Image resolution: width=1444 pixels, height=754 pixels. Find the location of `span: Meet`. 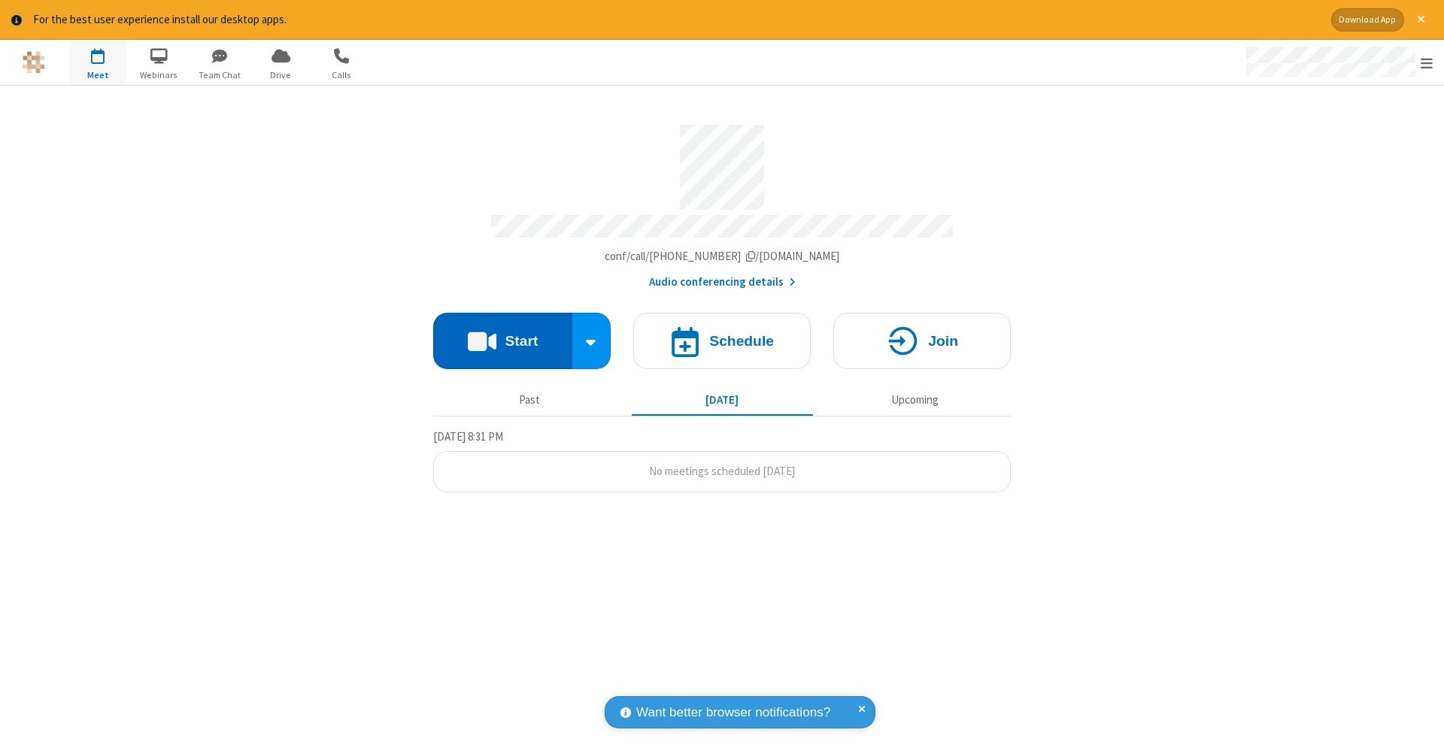

span: Meet is located at coordinates (98, 75).